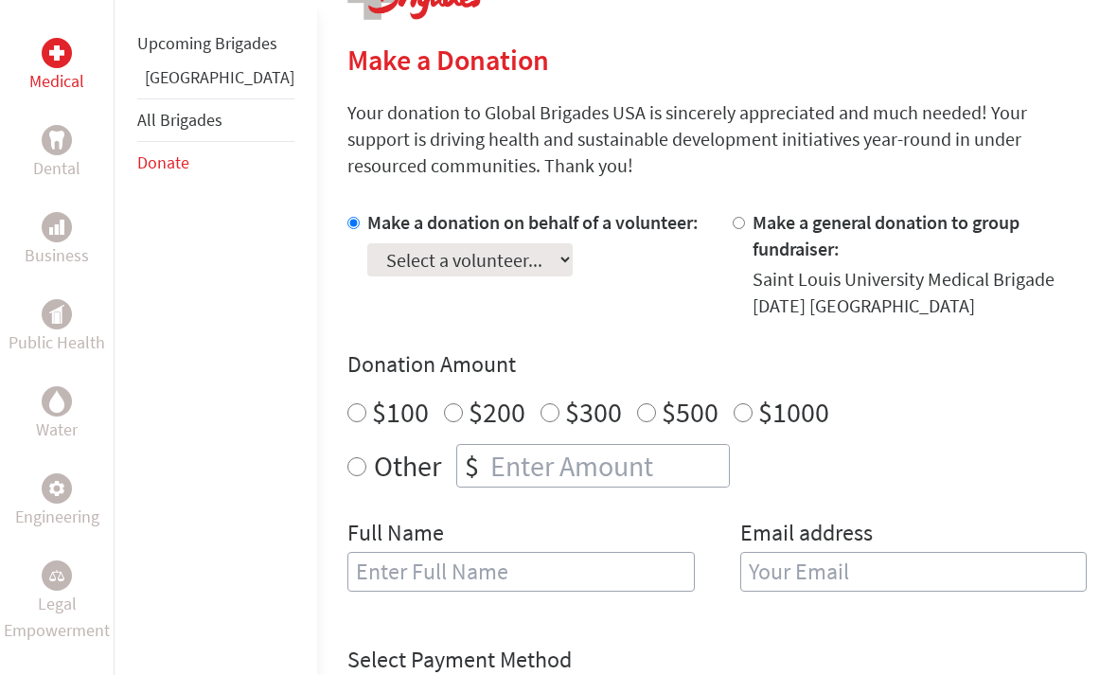 Image resolution: width=1117 pixels, height=675 pixels. What do you see at coordinates (717, 364) in the screenshot?
I see `h4: Donation Amount` at bounding box center [717, 364].